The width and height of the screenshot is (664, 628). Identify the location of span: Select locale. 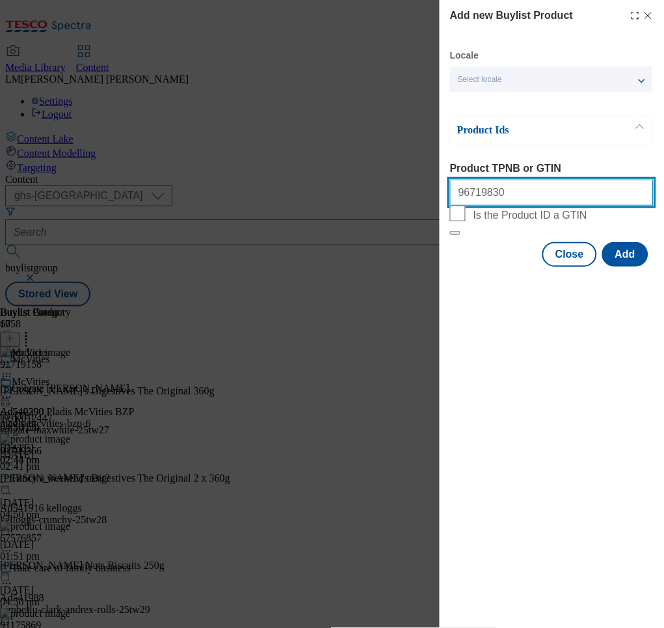
(480, 79).